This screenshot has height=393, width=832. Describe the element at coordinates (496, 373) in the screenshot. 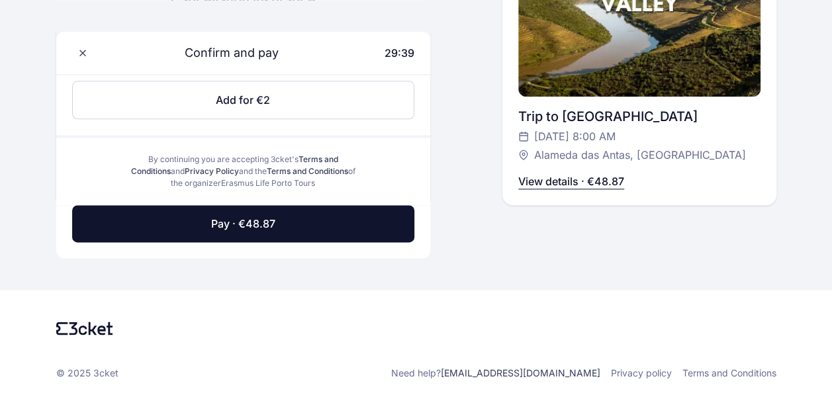

I see `p: Need help?` at that location.